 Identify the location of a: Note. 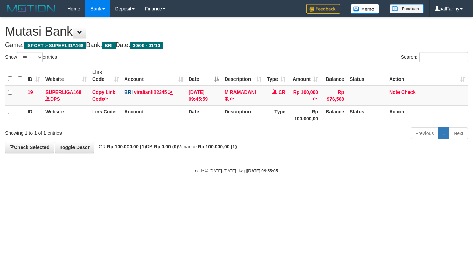
(395, 92).